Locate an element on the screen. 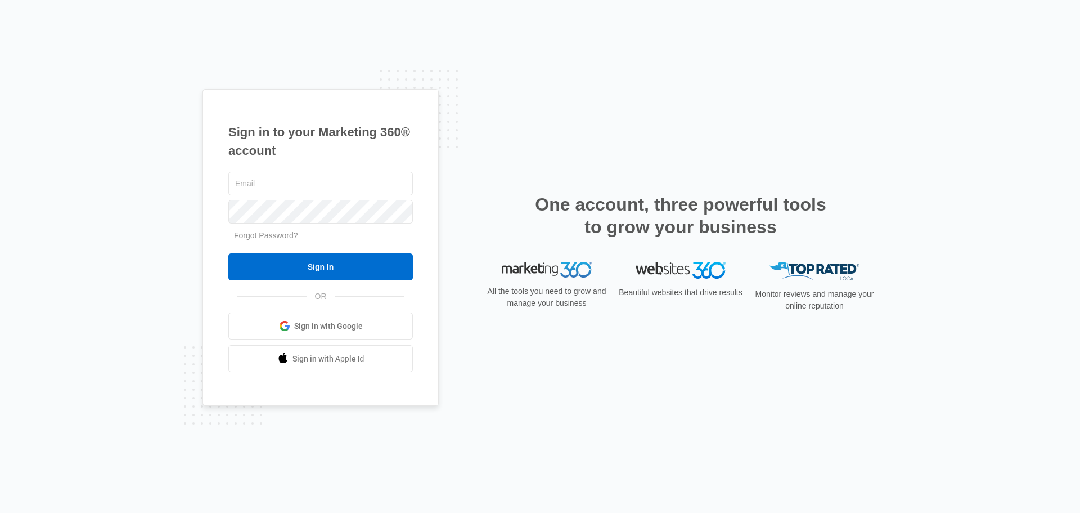  a: Sign in with Google is located at coordinates (321, 326).